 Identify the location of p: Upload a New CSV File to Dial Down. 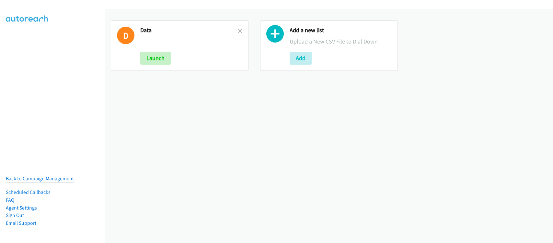
(341, 41).